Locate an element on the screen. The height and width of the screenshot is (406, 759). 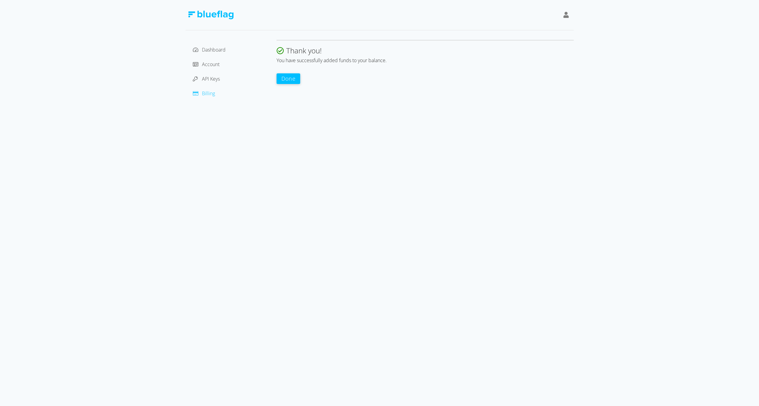
span: API Keys is located at coordinates (211, 79).